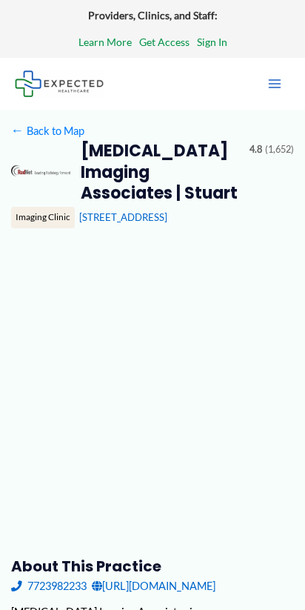  I want to click on span: 4.8, so click(256, 150).